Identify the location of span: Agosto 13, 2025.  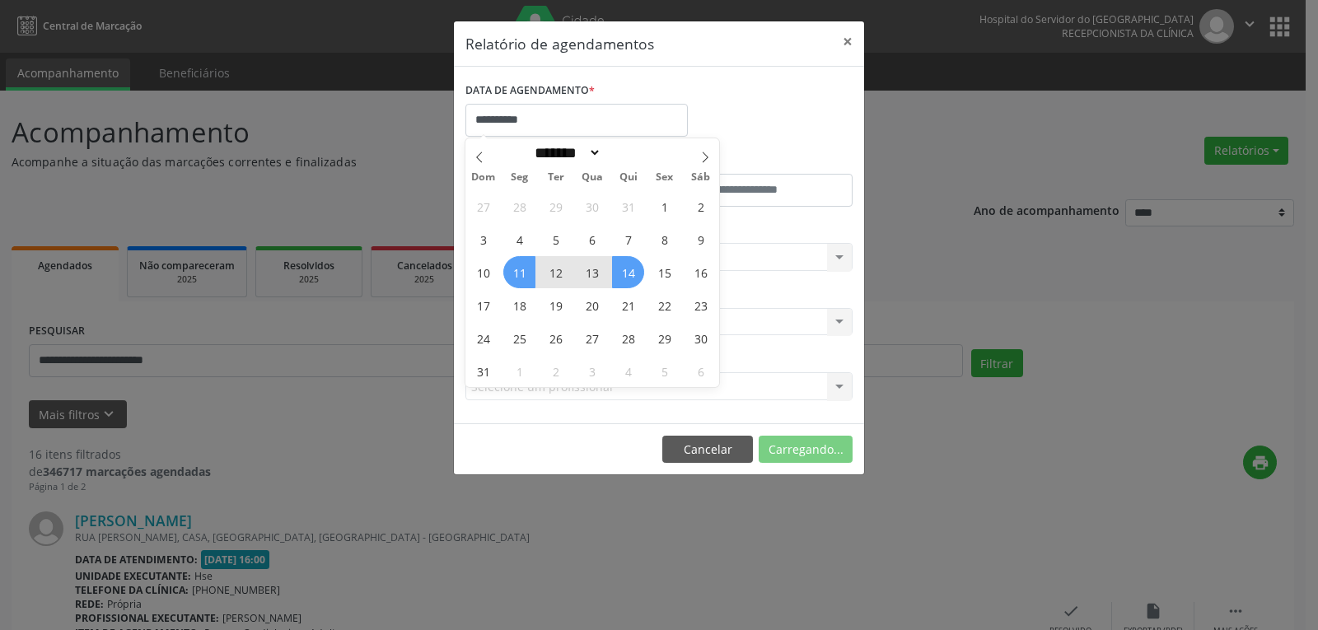
(592, 272).